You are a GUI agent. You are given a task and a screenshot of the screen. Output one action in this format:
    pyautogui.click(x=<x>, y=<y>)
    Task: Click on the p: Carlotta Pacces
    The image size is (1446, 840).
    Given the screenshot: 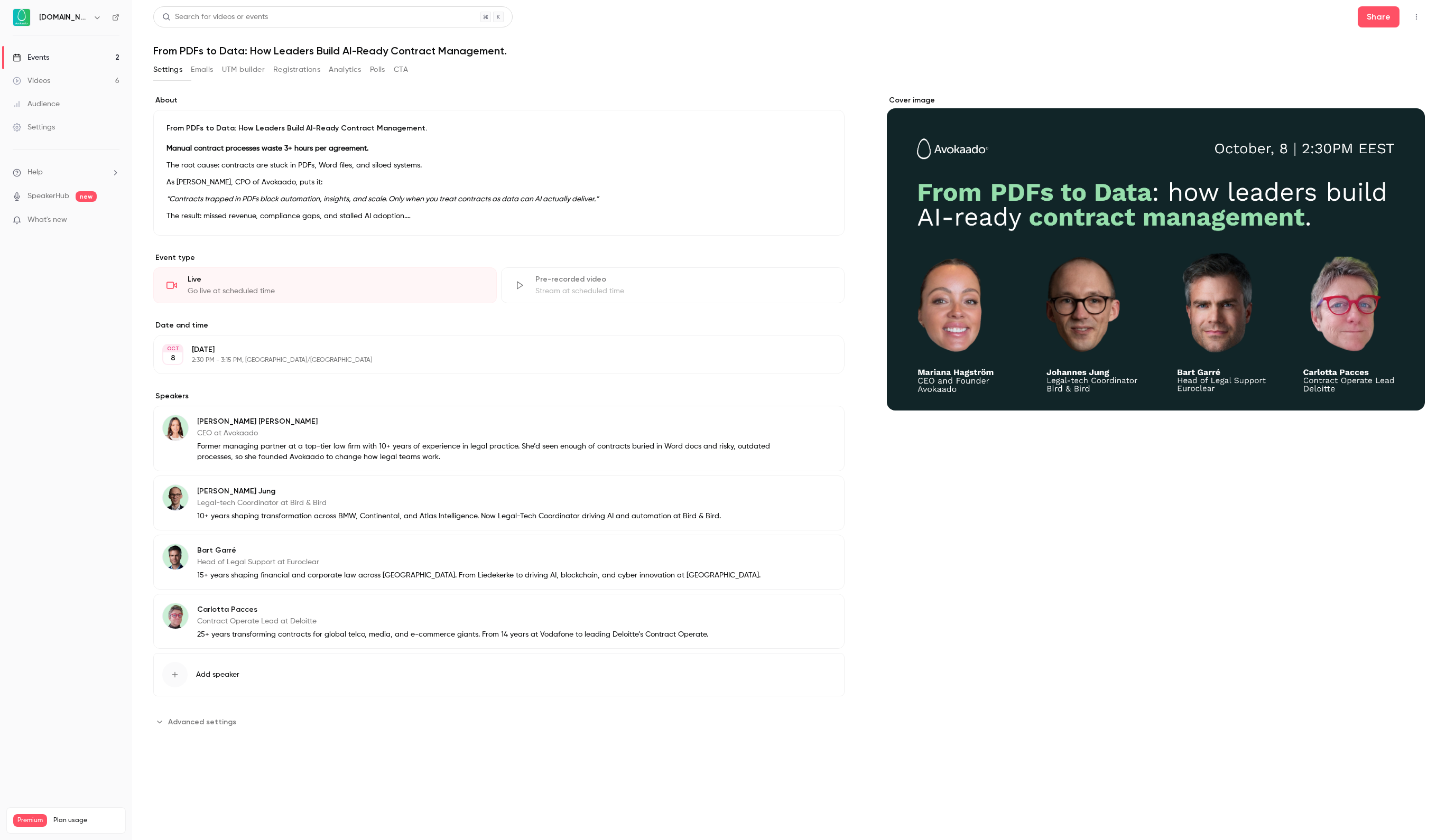 What is the action you would take?
    pyautogui.click(x=452, y=610)
    